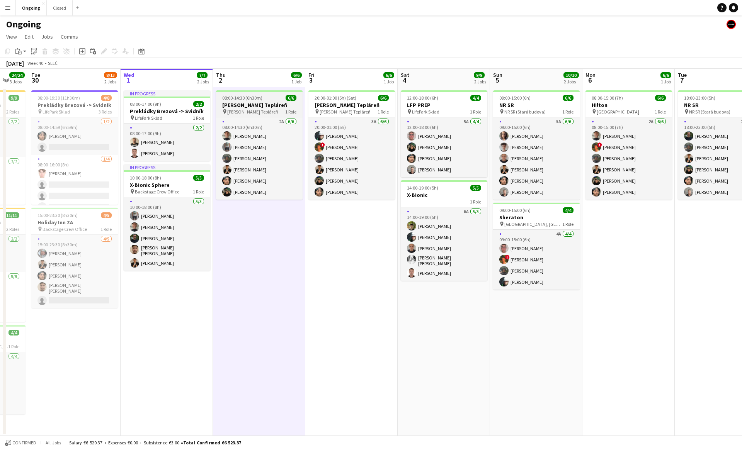 The image size is (742, 449). I want to click on h3: Hilton, so click(629, 105).